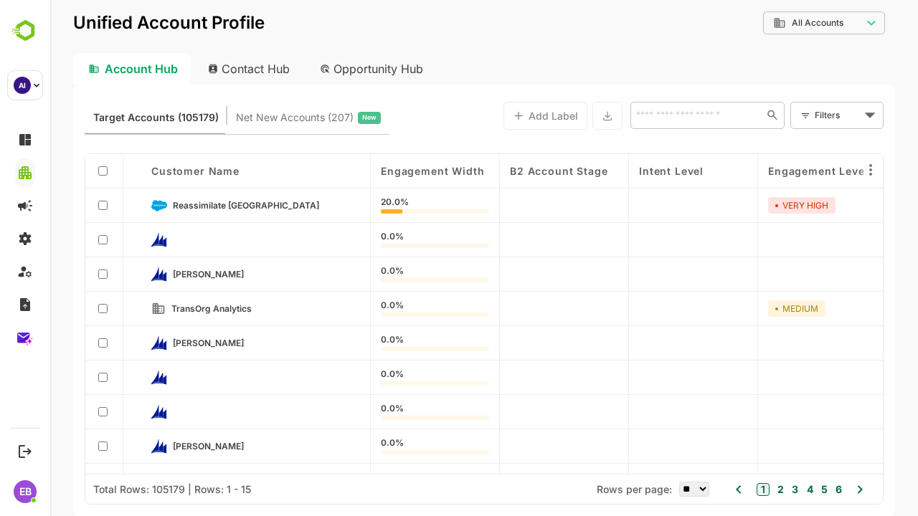  Describe the element at coordinates (751, 205) in the screenshot. I see `div: VERY HIGH` at that location.